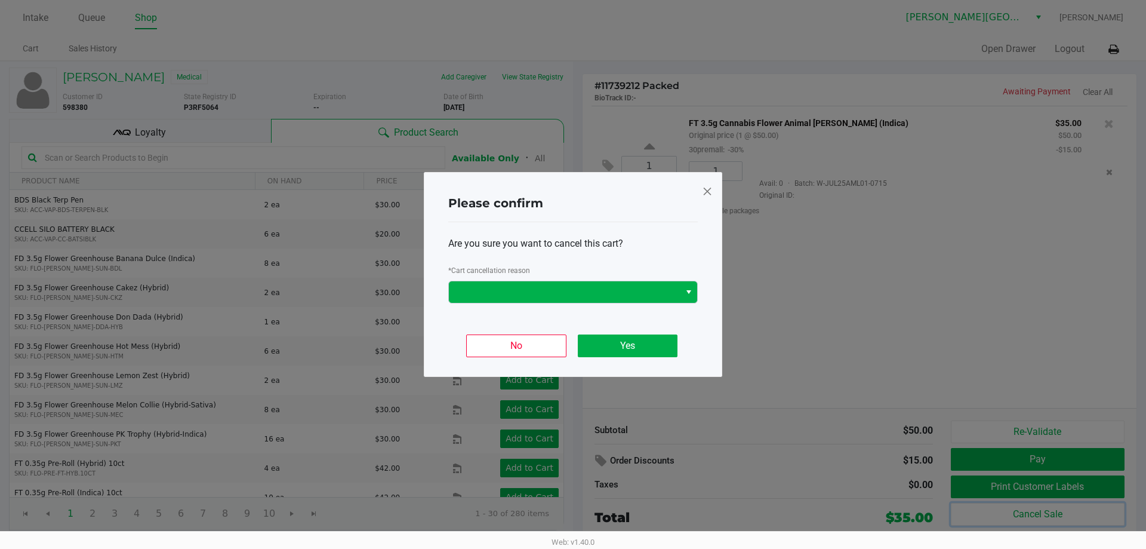 The height and width of the screenshot is (549, 1146). I want to click on button: Select, so click(688, 292).